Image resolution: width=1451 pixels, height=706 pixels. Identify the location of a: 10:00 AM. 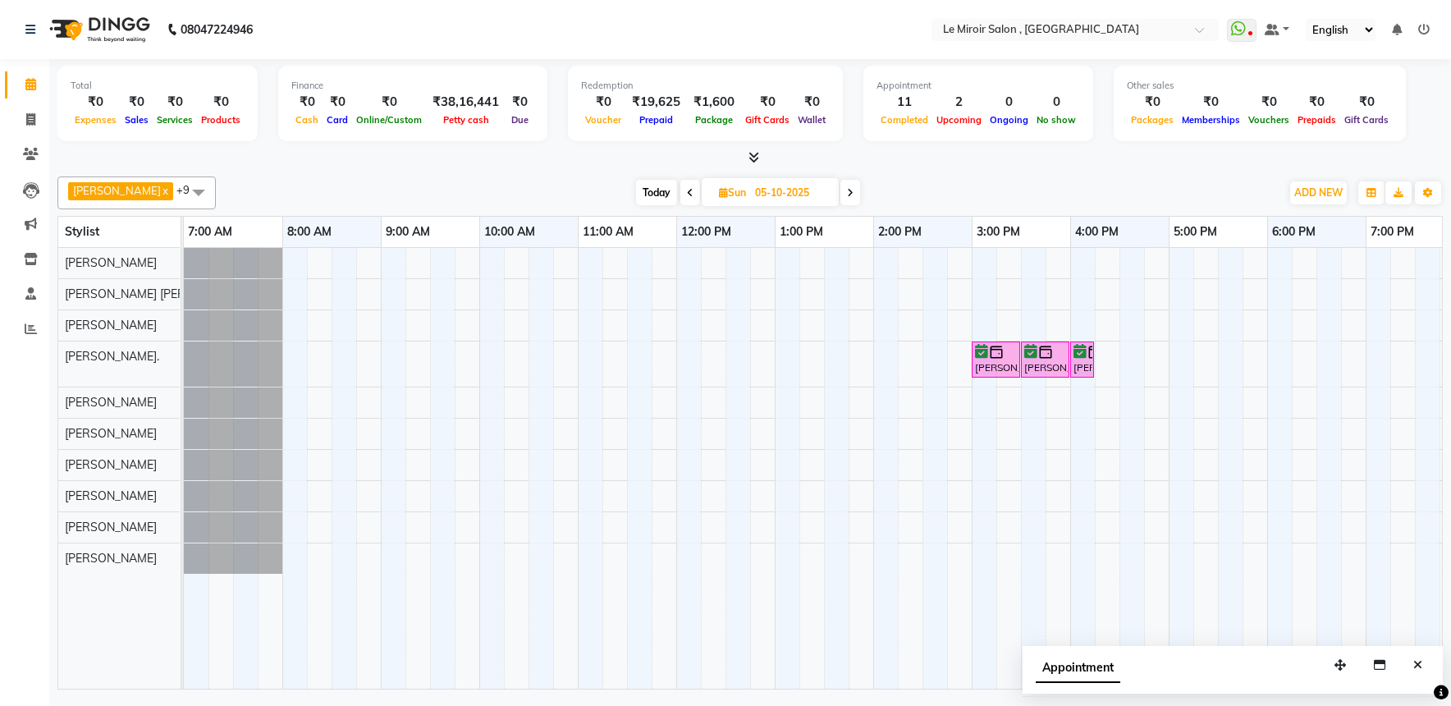
(510, 231).